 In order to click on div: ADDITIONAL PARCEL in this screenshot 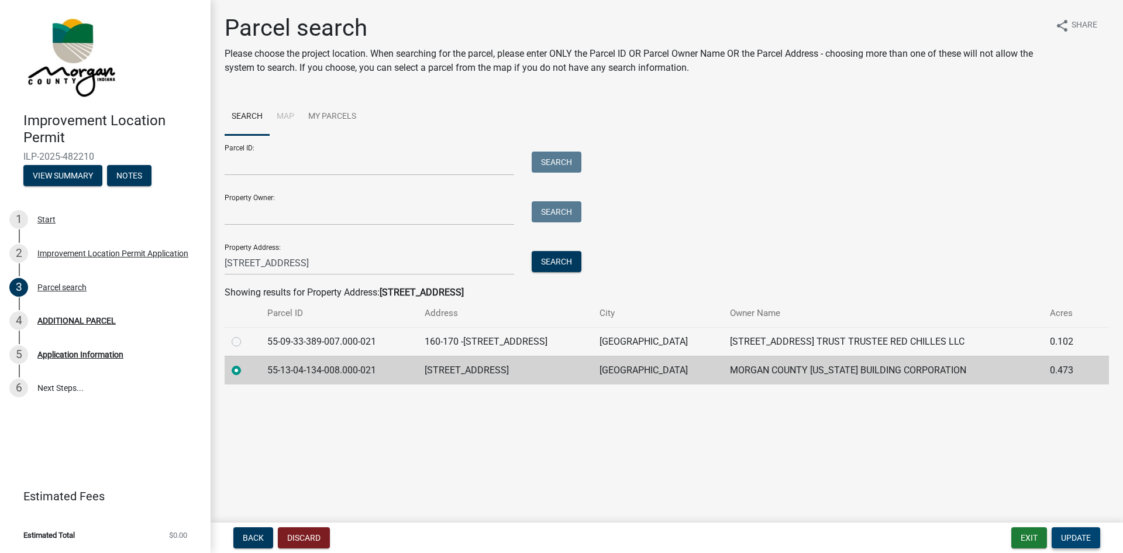, I will do `click(77, 321)`.